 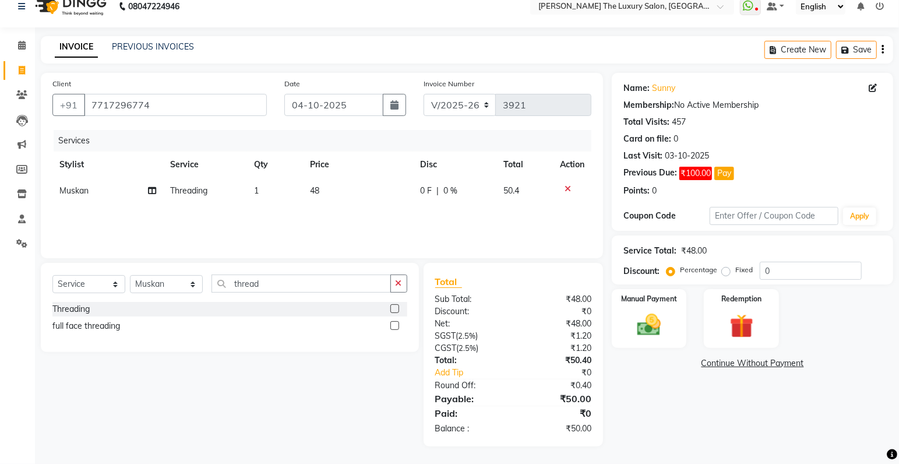 What do you see at coordinates (636, 88) in the screenshot?
I see `div: Name:` at bounding box center [636, 88].